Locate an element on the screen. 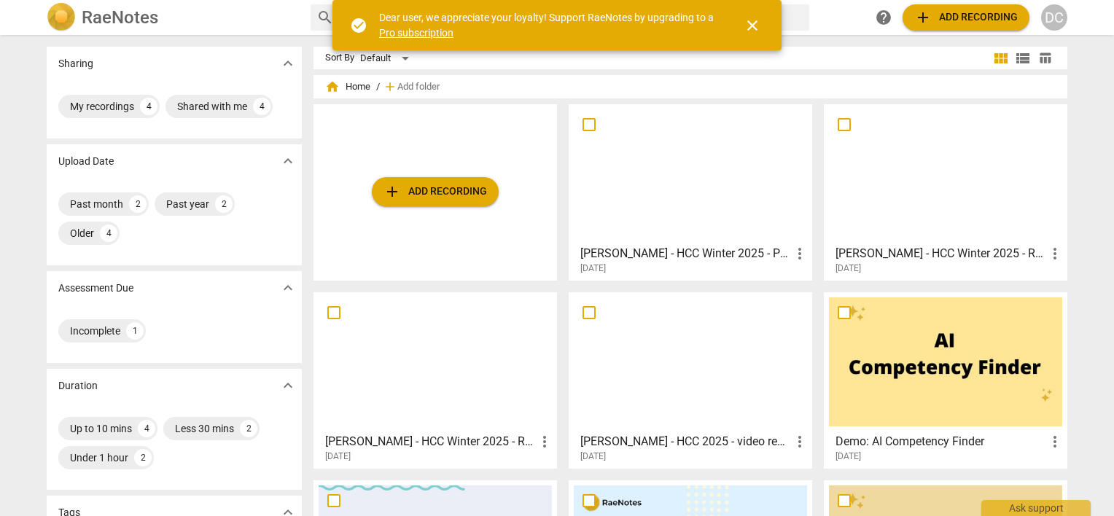 The height and width of the screenshot is (516, 1114). a: Pro subscription is located at coordinates (416, 33).